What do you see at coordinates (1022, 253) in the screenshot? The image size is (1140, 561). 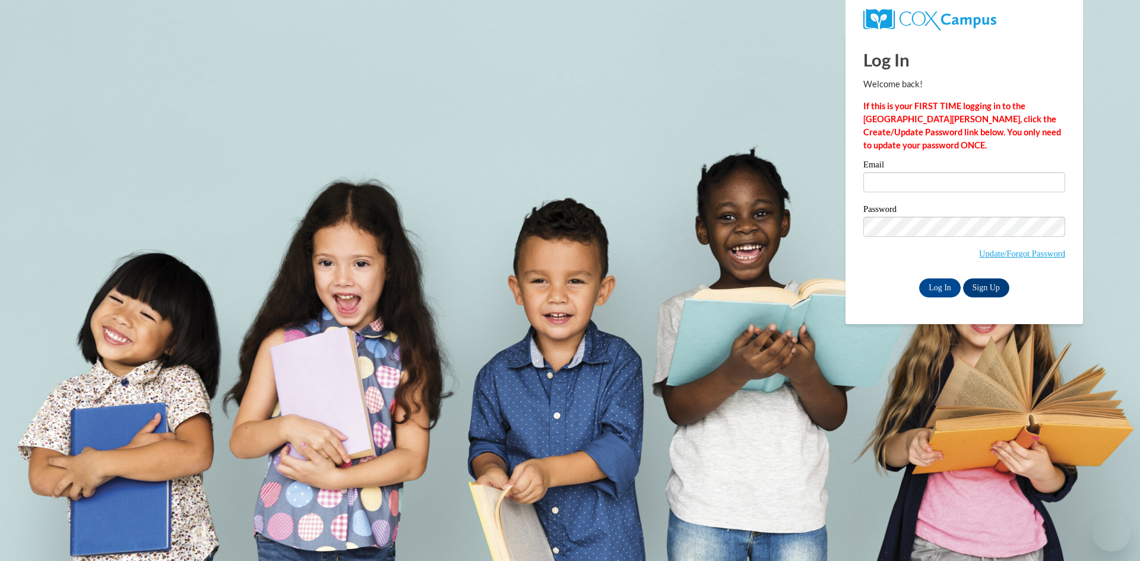 I see `a: Update/Forgot Password` at bounding box center [1022, 253].